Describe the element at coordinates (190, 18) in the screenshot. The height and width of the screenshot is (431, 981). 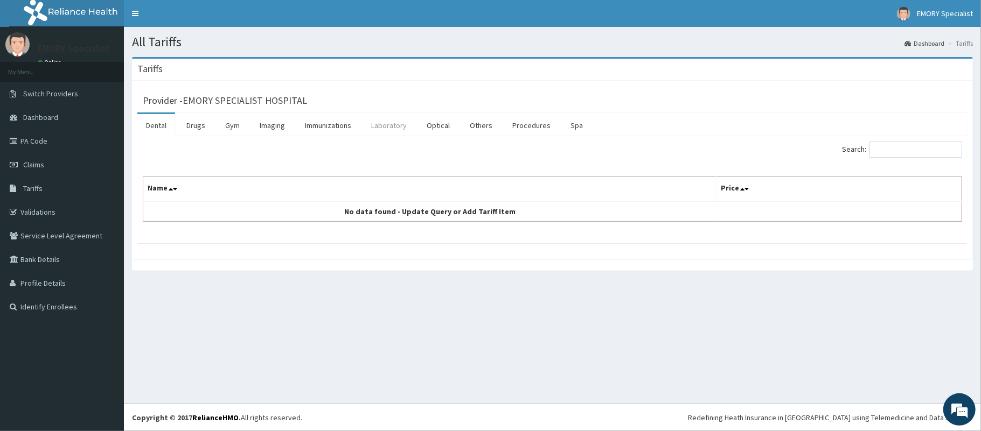
I see `div: Minimize live chat window` at that location.